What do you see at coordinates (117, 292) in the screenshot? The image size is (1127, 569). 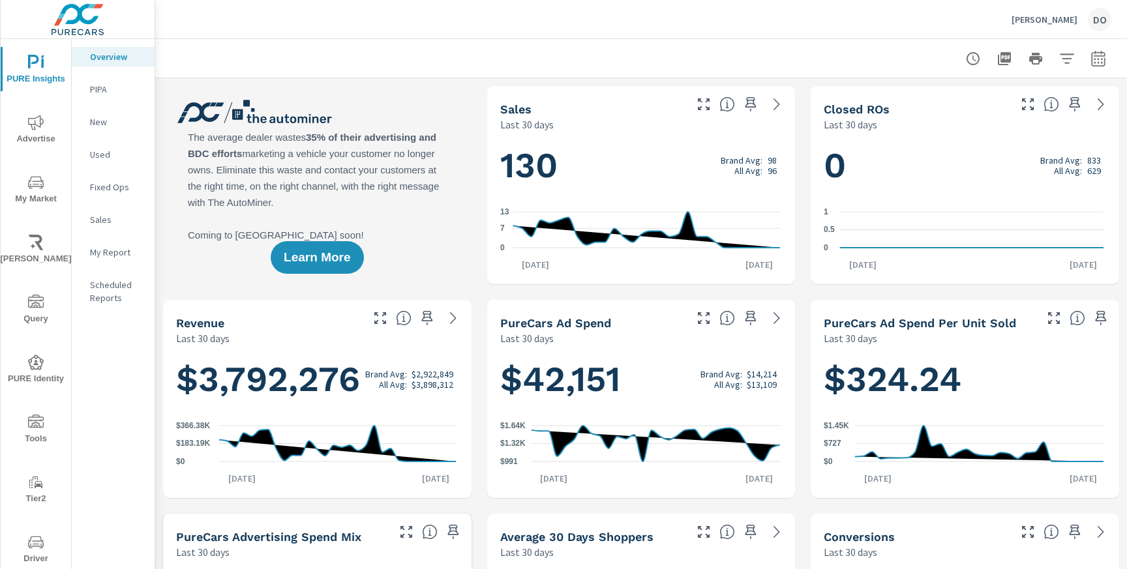 I see `p: Scheduled Reports` at bounding box center [117, 292].